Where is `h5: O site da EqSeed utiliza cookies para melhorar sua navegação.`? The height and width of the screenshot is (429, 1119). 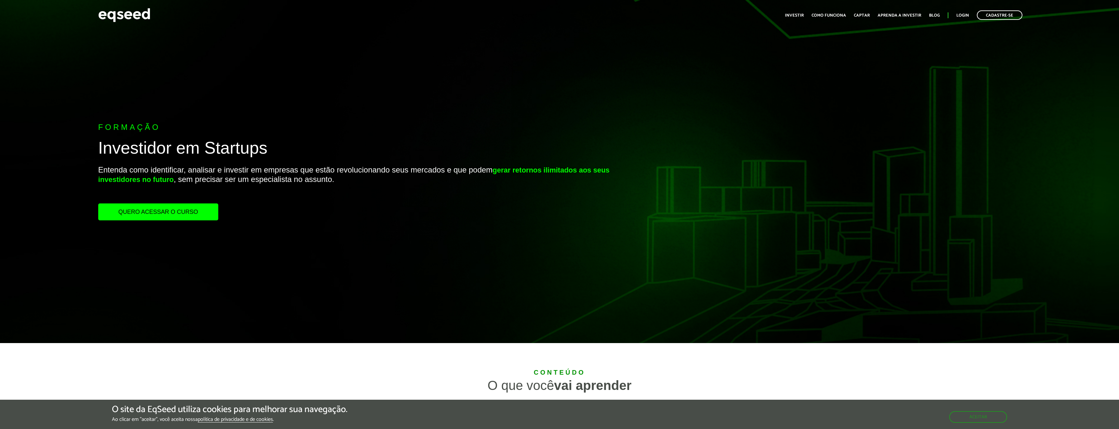 h5: O site da EqSeed utiliza cookies para melhorar sua navegação. is located at coordinates (230, 409).